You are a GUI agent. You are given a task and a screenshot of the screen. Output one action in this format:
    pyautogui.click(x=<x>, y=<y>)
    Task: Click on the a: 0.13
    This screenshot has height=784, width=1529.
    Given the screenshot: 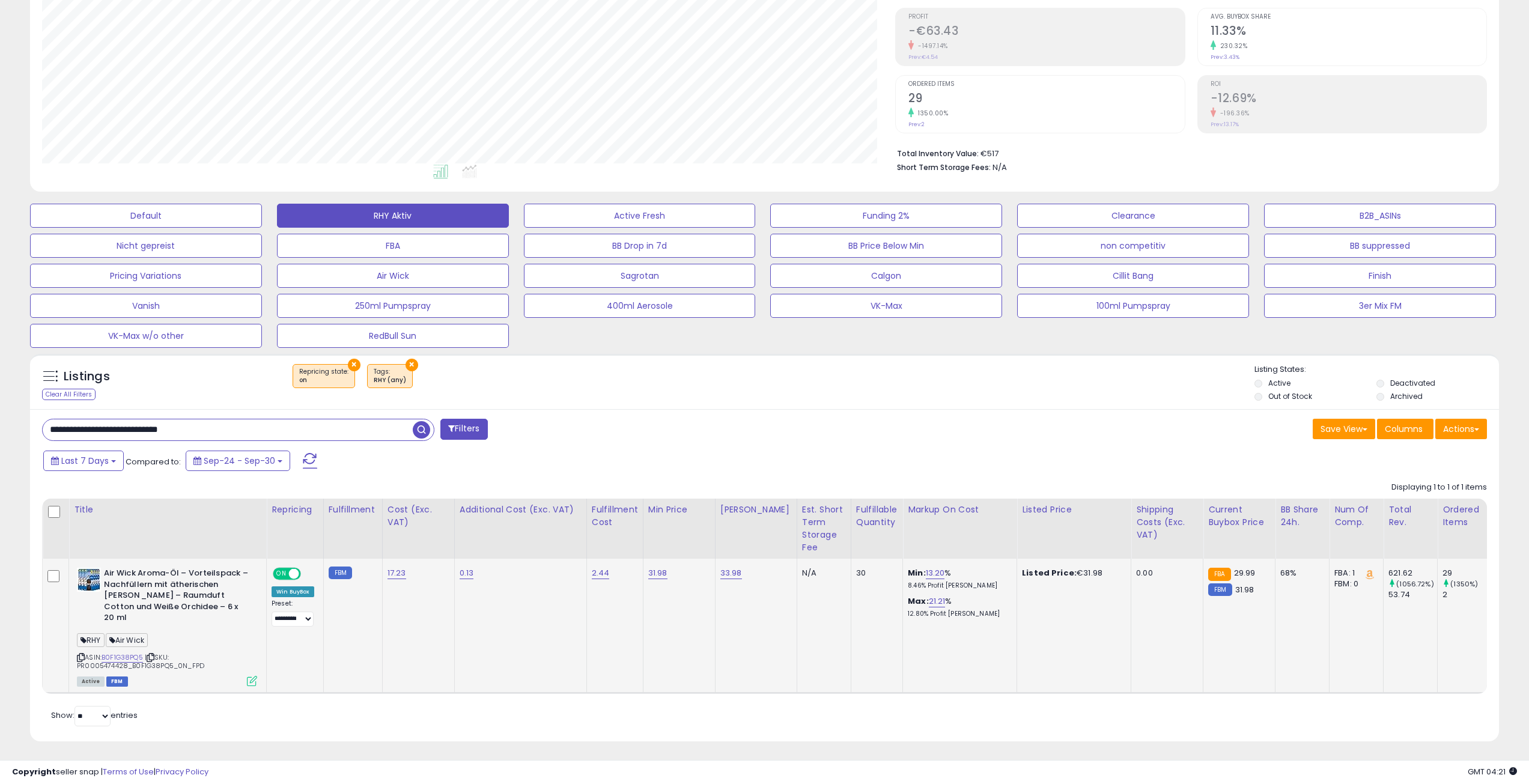 What is the action you would take?
    pyautogui.click(x=466, y=573)
    